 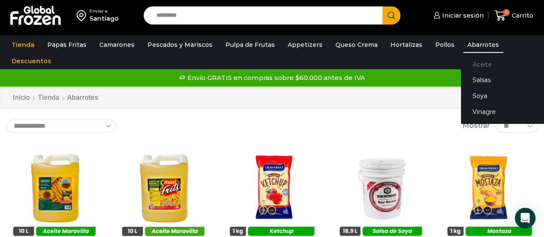 What do you see at coordinates (506, 12) in the screenshot?
I see `span: 0` at bounding box center [506, 12].